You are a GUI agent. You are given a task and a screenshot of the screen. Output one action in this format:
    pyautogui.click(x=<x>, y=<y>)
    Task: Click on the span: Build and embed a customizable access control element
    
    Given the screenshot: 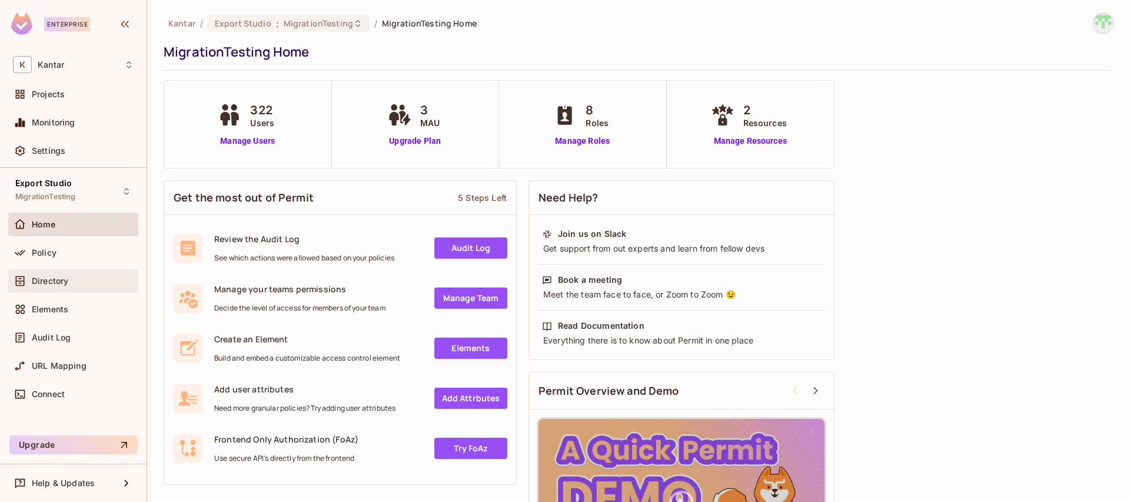 What is the action you would take?
    pyautogui.click(x=307, y=358)
    